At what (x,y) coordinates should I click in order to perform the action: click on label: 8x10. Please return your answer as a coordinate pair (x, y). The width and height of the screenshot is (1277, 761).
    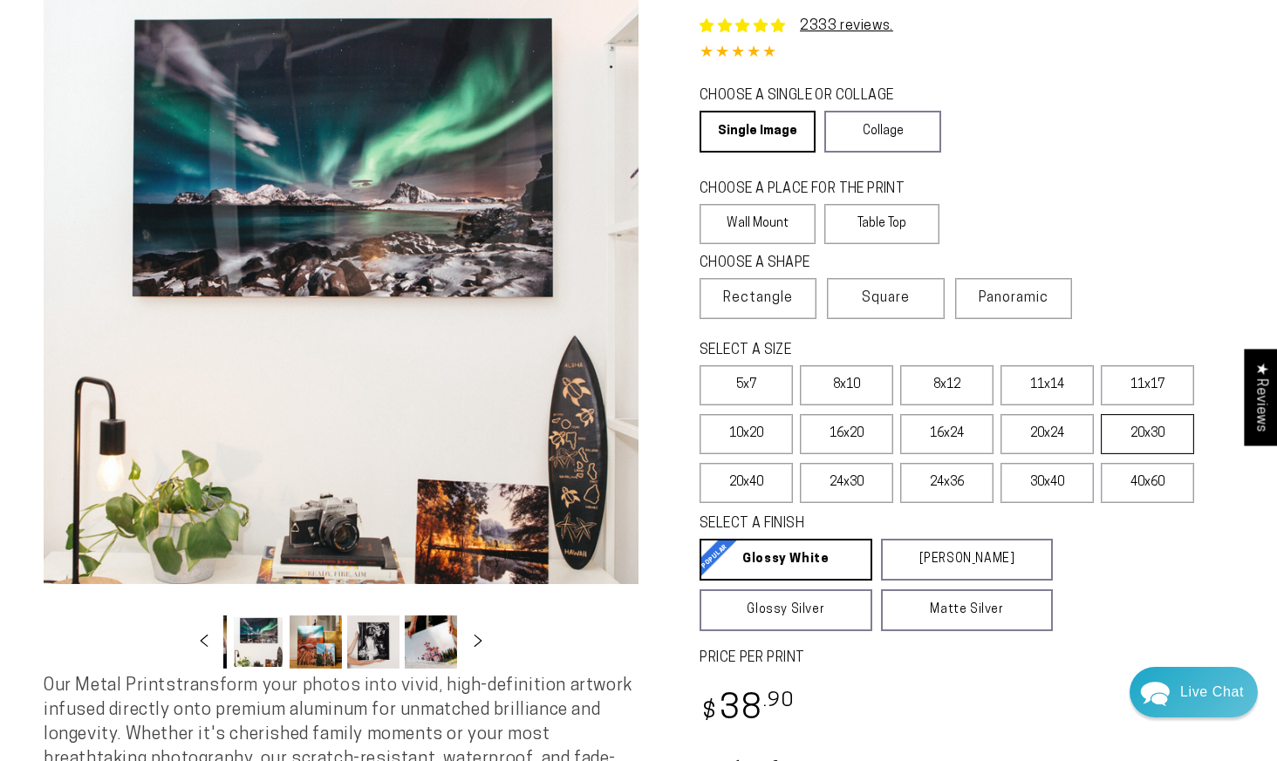
    Looking at the image, I should click on (846, 385).